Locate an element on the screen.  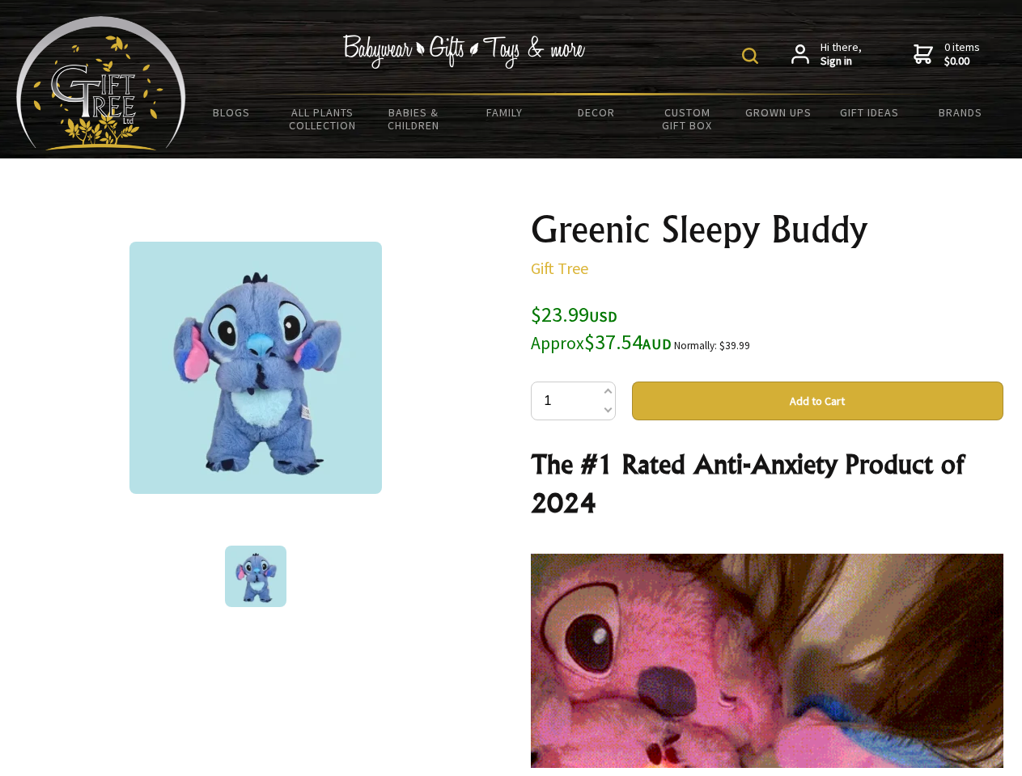
img: Babyware - Gifts - Toys and more... is located at coordinates (101, 83).